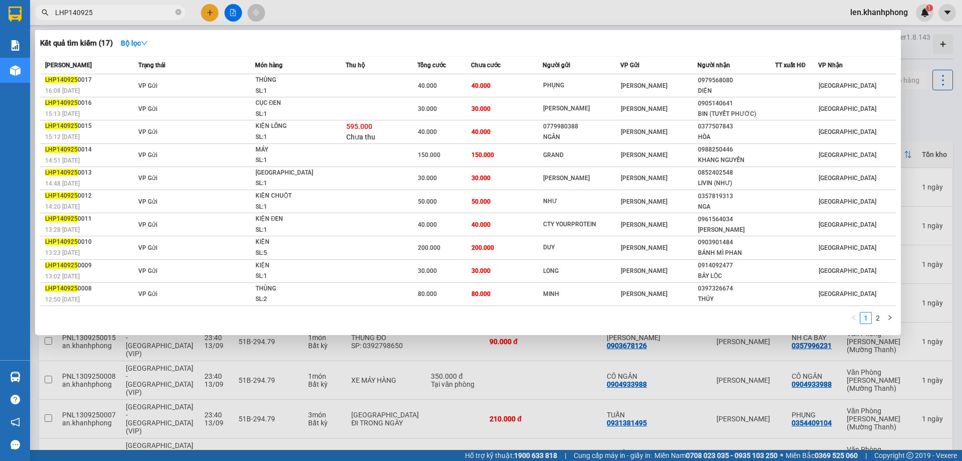 Image resolution: width=962 pixels, height=461 pixels. I want to click on span: 150.000, so click(483, 155).